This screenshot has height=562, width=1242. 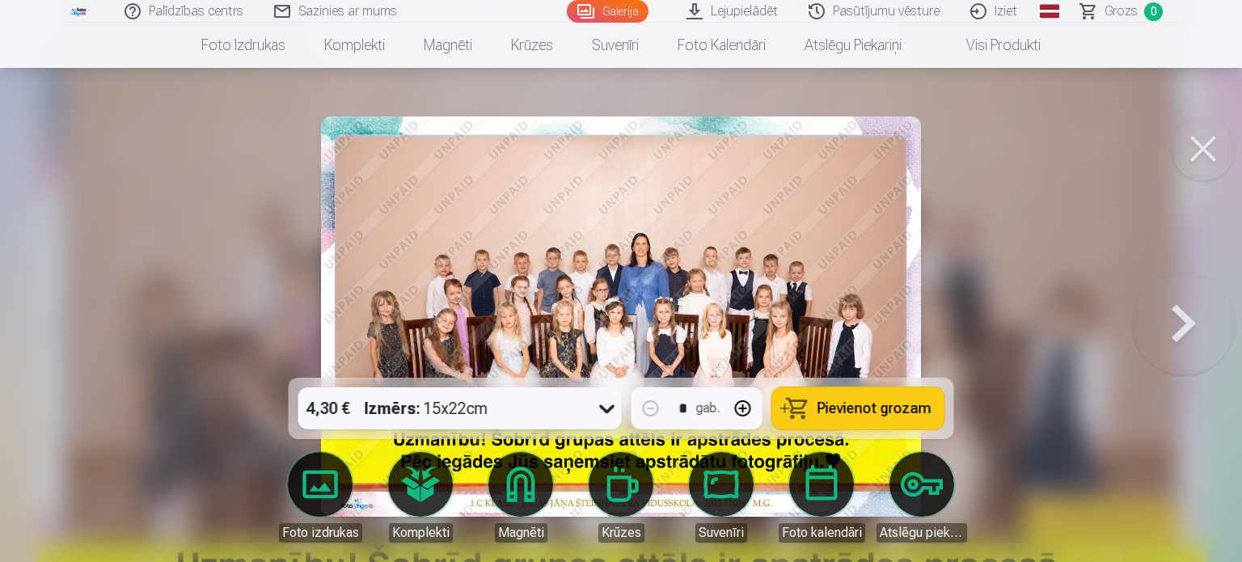 What do you see at coordinates (874, 408) in the screenshot?
I see `span: Pievienot grozam` at bounding box center [874, 408].